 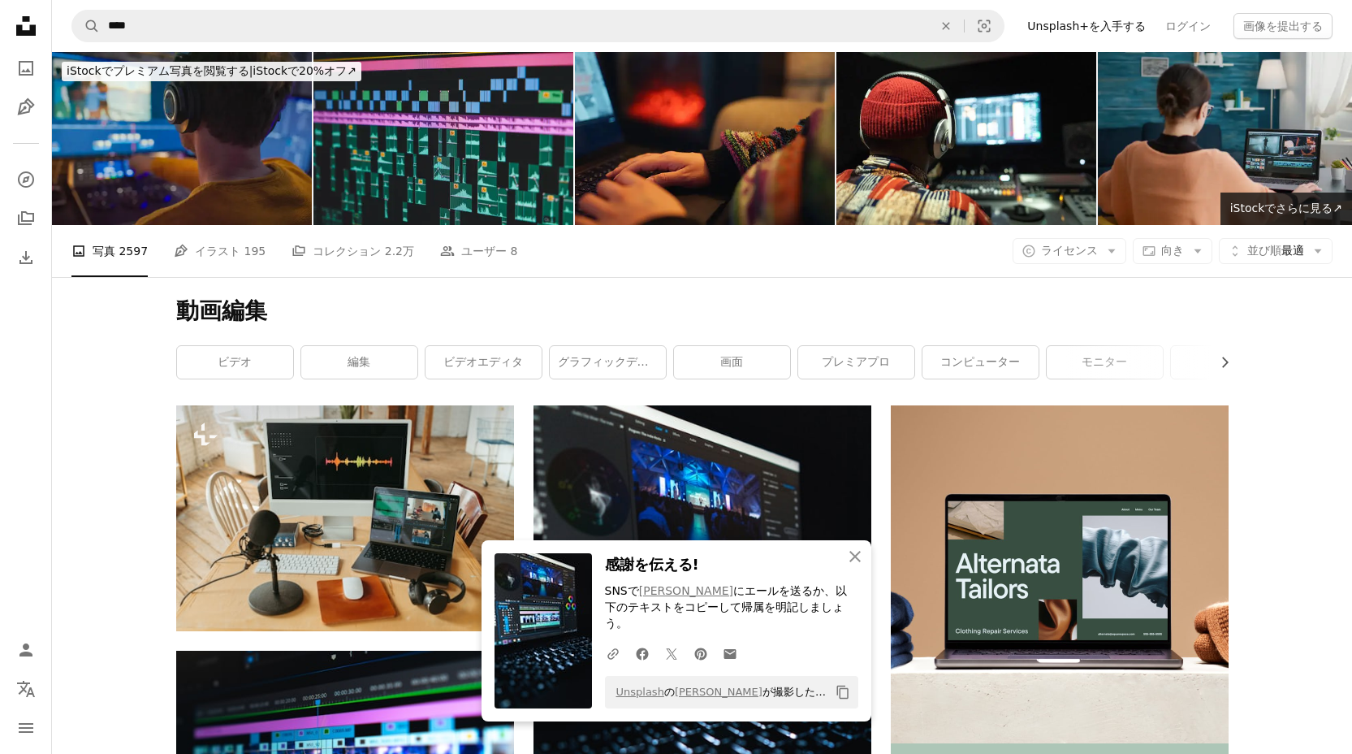 What do you see at coordinates (1060, 574) in the screenshot?
I see `img: file-1707885205802-88dd96a21c72image` at bounding box center [1060, 574].